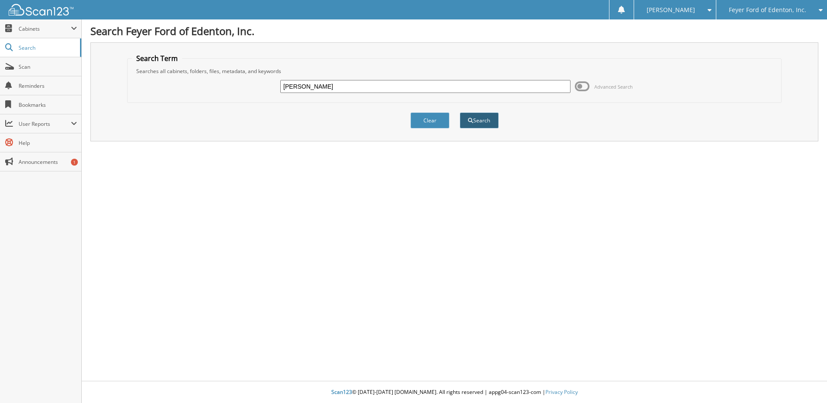  What do you see at coordinates (48, 162) in the screenshot?
I see `span: Announcements` at bounding box center [48, 162].